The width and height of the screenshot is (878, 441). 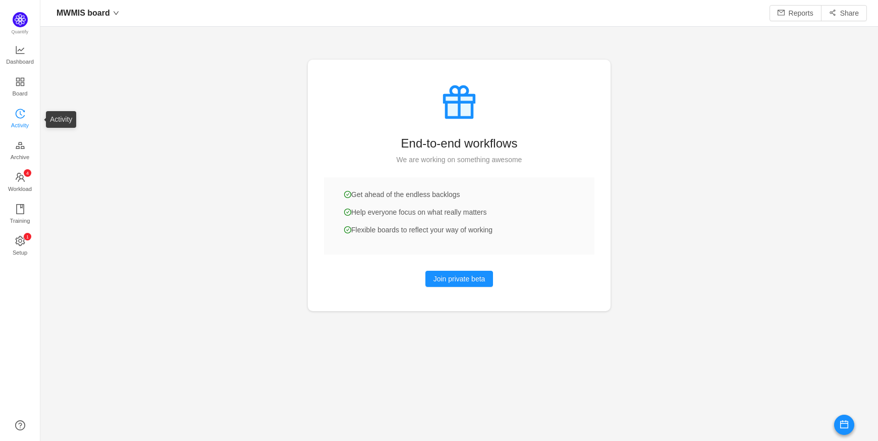 What do you see at coordinates (20, 20) in the screenshot?
I see `img: Quantify` at bounding box center [20, 20].